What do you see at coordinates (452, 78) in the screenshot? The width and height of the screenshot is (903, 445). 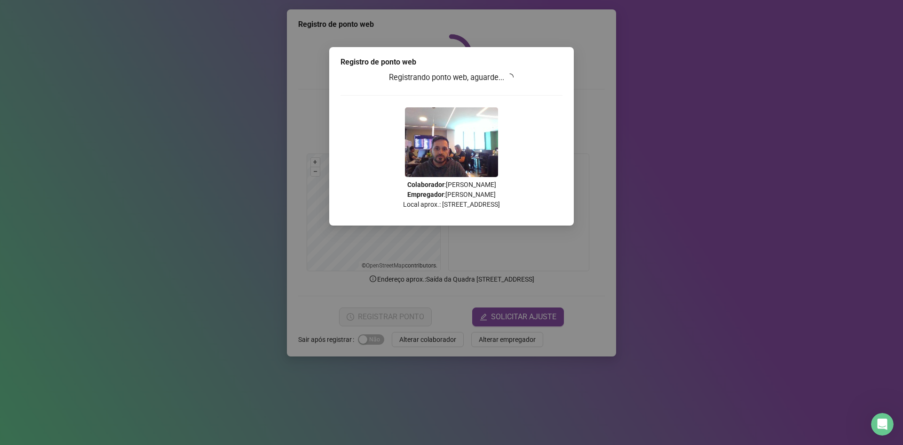 I see `h3: Registrando ponto web, aguarde...` at bounding box center [452, 78].